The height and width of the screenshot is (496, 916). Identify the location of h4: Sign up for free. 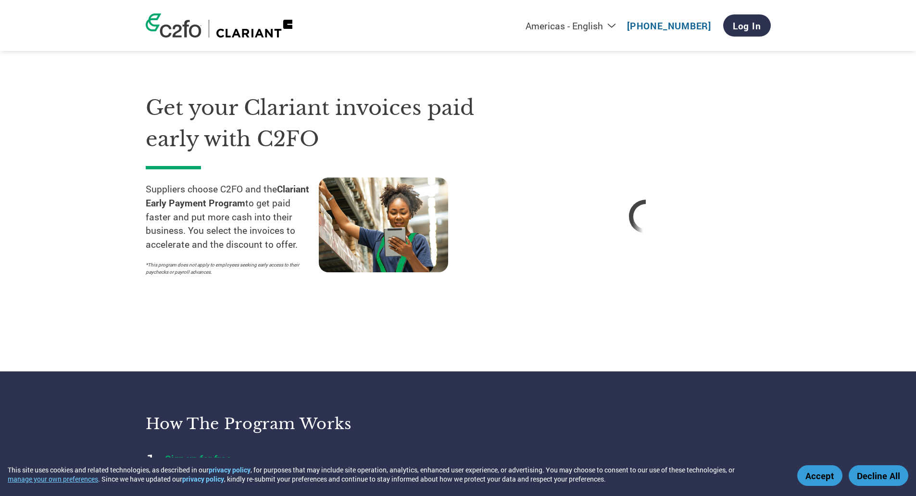
(285, 458).